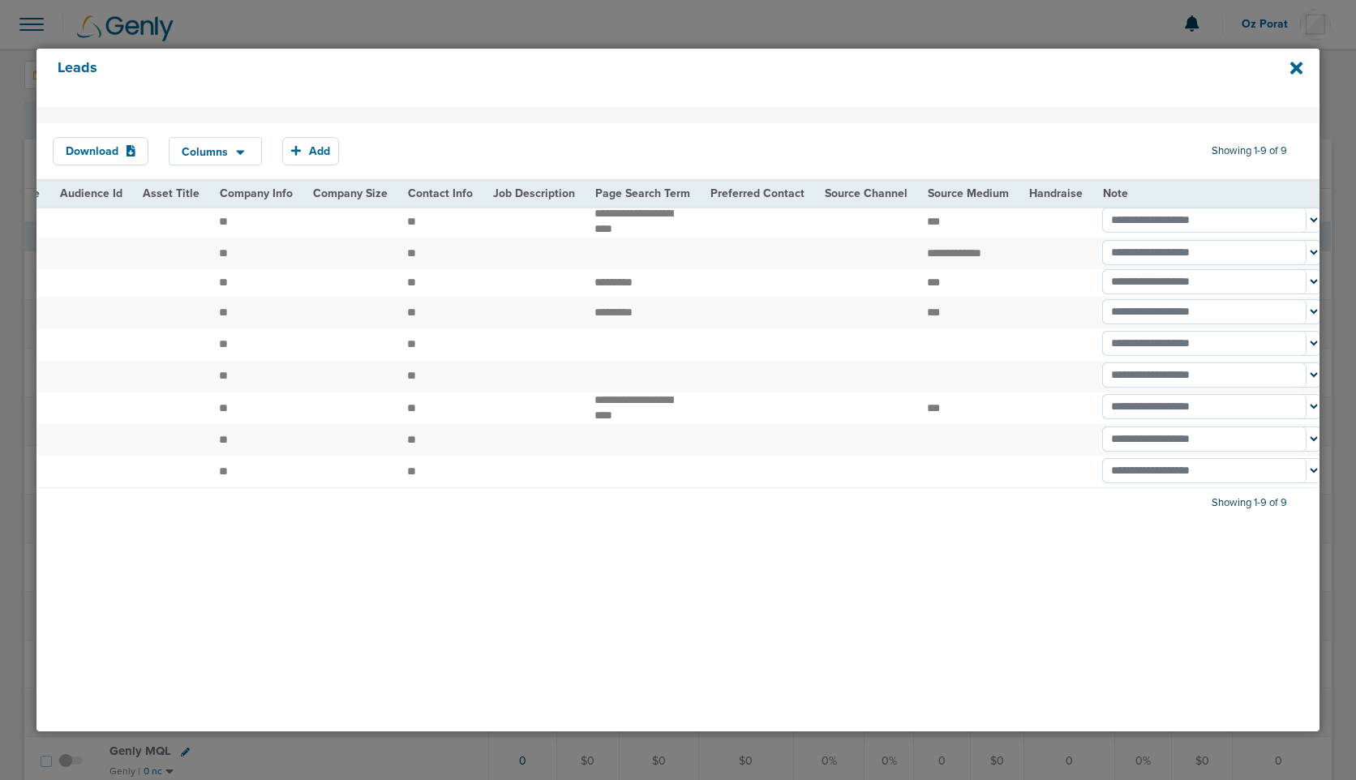 Image resolution: width=1356 pixels, height=780 pixels. I want to click on th: Source Channel, so click(865, 193).